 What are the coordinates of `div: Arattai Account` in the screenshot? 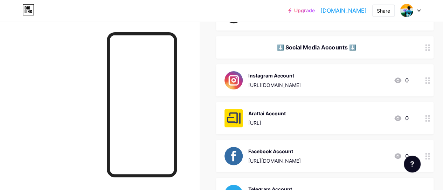 It's located at (267, 113).